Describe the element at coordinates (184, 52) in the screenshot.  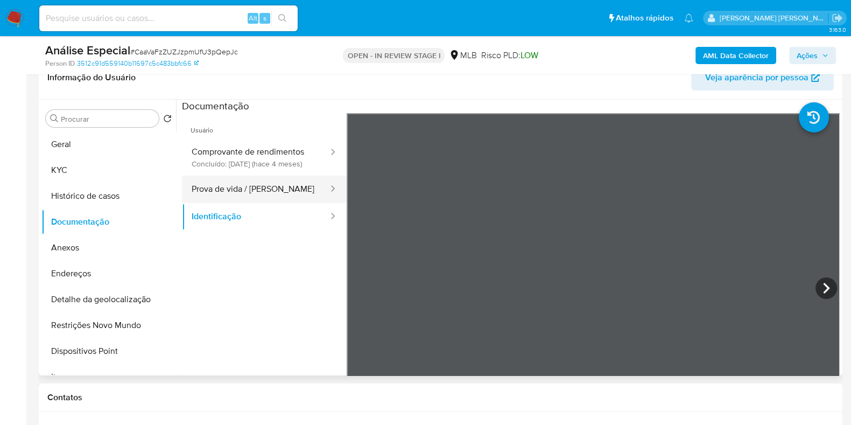
I see `span: # CaaVaFzZUZJzpmUfU3pQepJc` at that location.